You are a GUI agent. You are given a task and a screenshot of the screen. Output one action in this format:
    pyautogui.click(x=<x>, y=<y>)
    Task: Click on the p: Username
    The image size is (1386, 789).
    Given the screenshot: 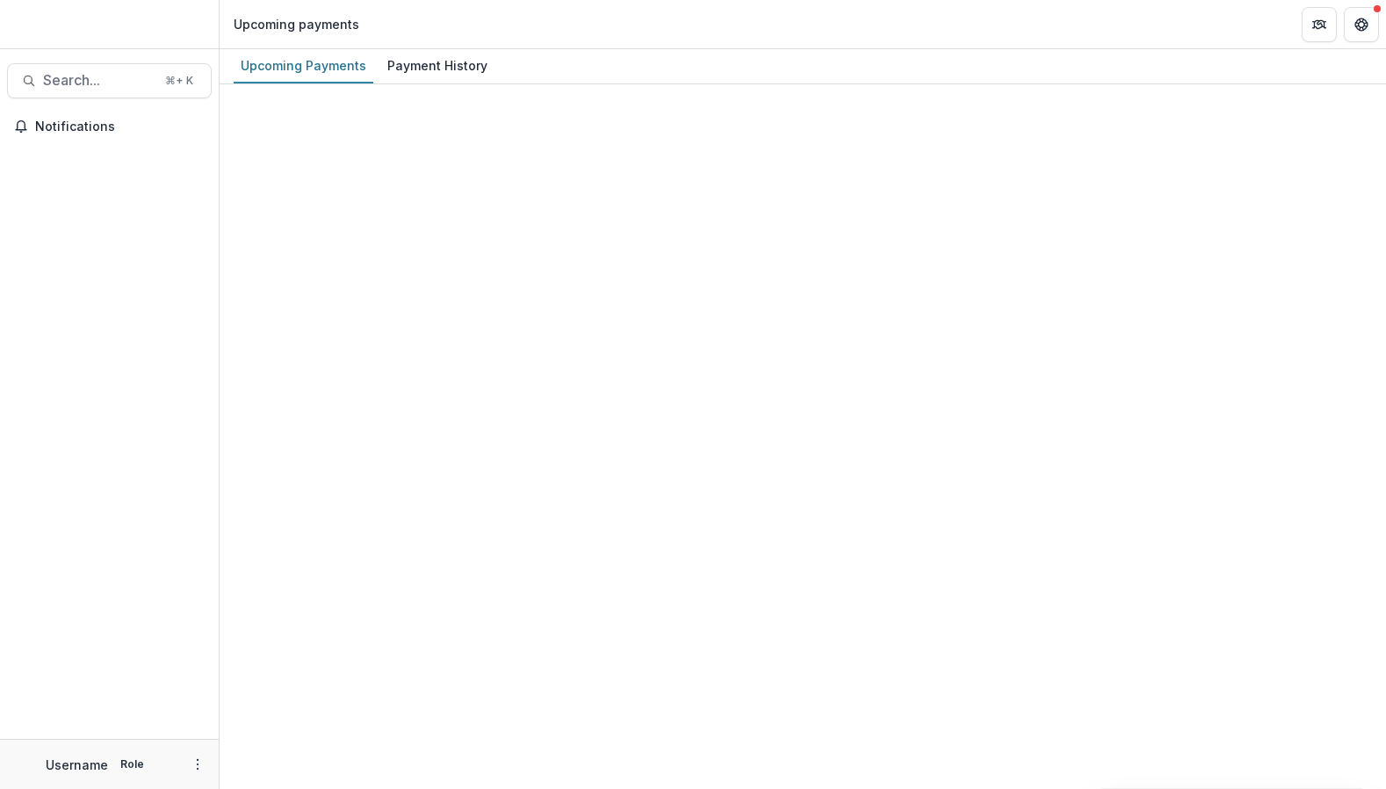 What is the action you would take?
    pyautogui.click(x=76, y=764)
    